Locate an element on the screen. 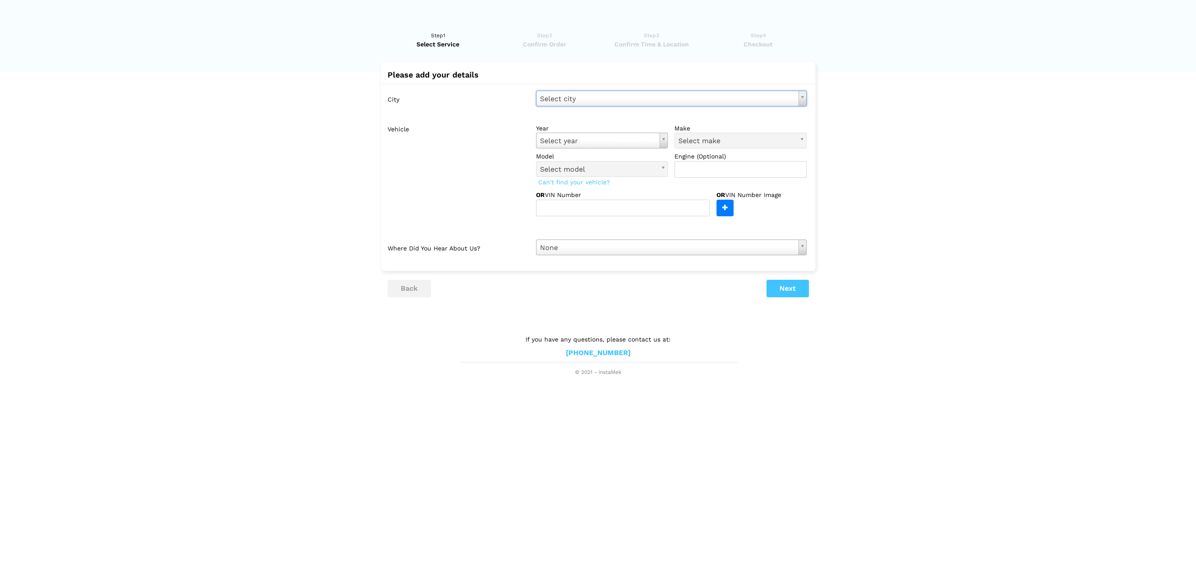 This screenshot has height=581, width=1196. a: Step1 is located at coordinates (438, 40).